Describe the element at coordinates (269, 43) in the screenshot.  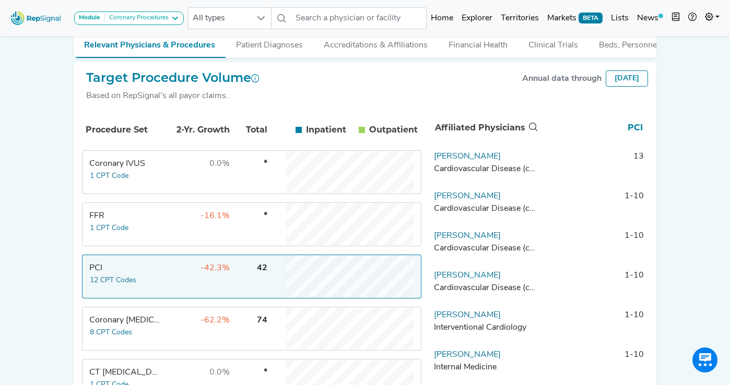
I see `button: Patient Diagnoses` at that location.